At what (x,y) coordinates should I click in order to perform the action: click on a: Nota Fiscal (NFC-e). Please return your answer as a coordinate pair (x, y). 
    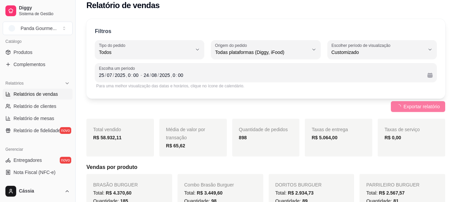
    Looking at the image, I should click on (37, 173).